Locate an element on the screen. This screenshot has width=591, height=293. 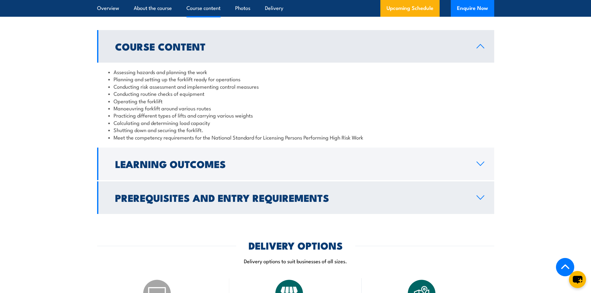
li: Conducting risk assessment and implementing control measures is located at coordinates (296, 86).